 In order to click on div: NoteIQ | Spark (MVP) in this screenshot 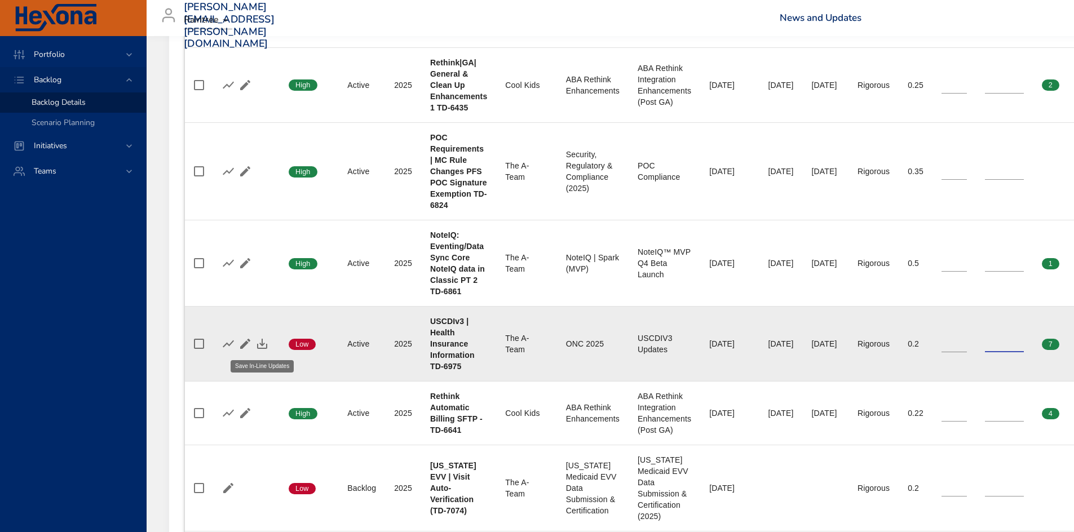, I will do `click(593, 263)`.